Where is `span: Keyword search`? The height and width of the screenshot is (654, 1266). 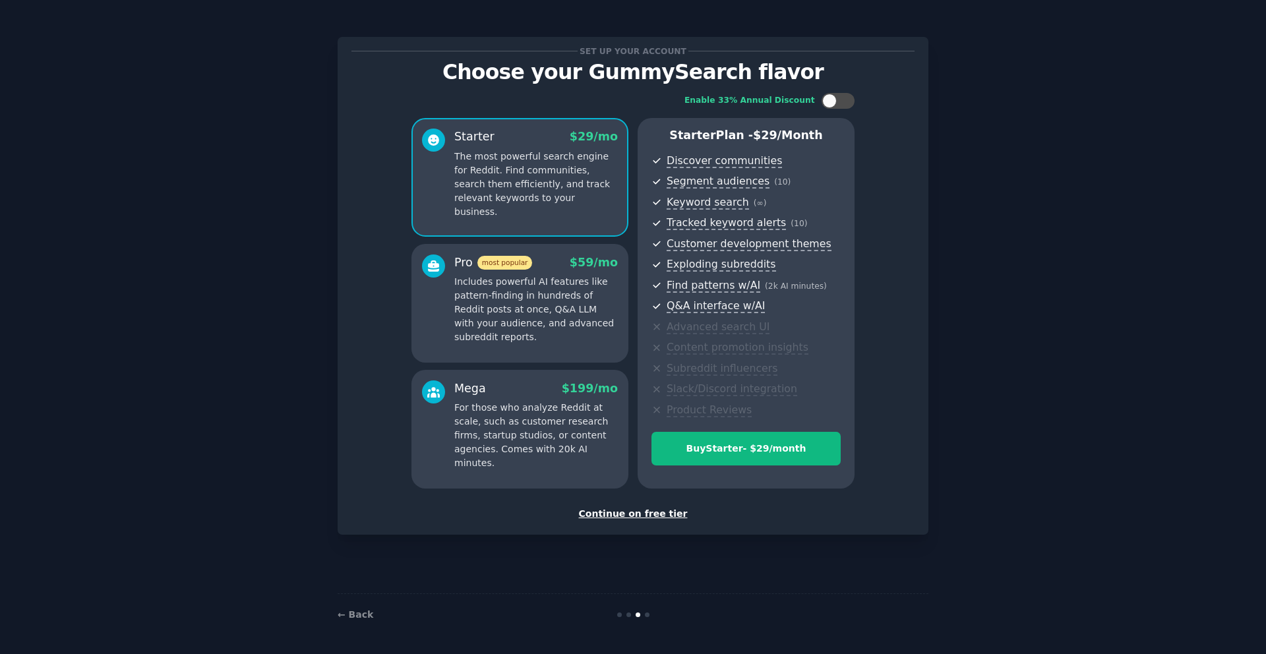
span: Keyword search is located at coordinates (707, 202).